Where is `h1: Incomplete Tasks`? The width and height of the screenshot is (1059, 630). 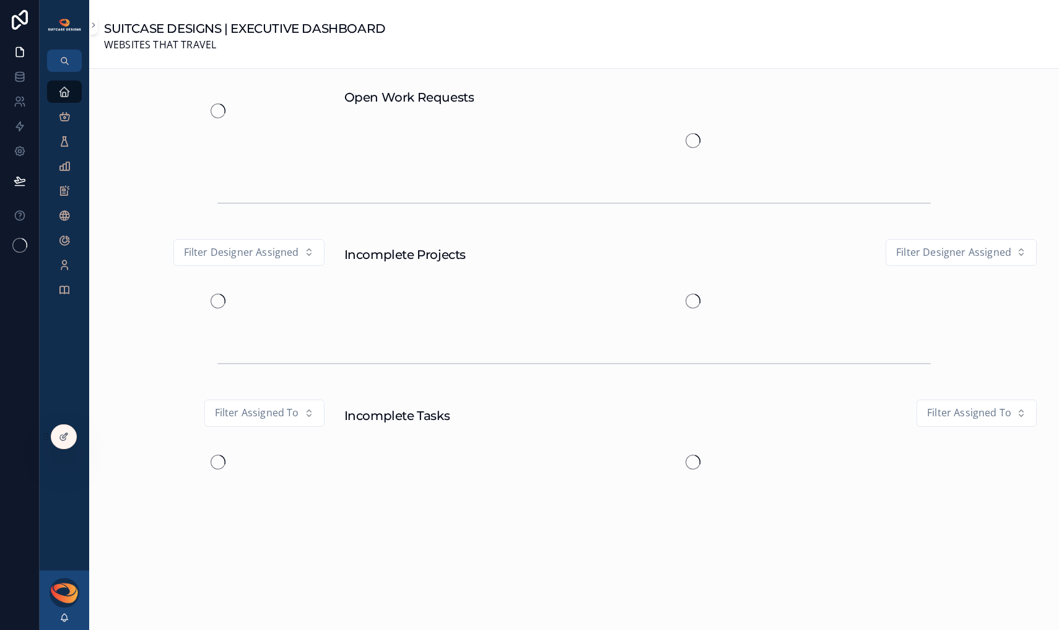
h1: Incomplete Tasks is located at coordinates (397, 416).